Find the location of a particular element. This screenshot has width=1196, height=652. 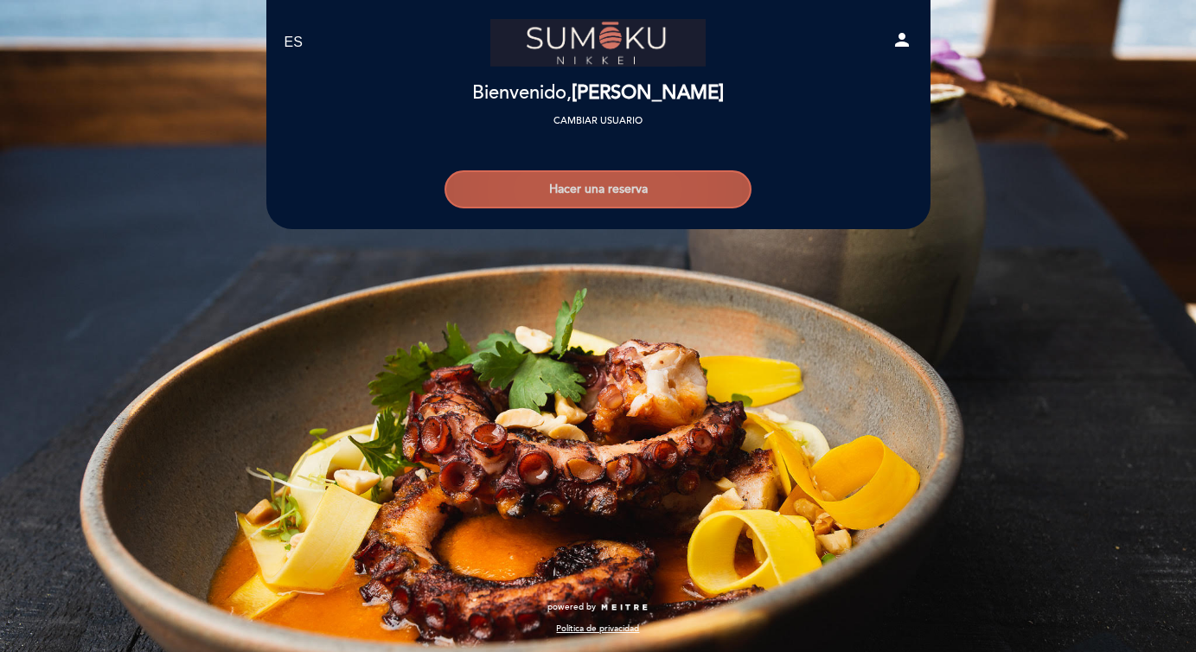

a: powered by is located at coordinates (598, 607).